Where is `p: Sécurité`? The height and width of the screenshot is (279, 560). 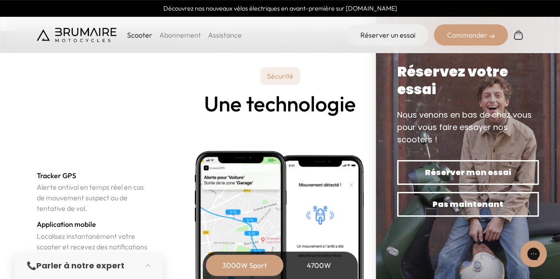 p: Sécurité is located at coordinates (280, 76).